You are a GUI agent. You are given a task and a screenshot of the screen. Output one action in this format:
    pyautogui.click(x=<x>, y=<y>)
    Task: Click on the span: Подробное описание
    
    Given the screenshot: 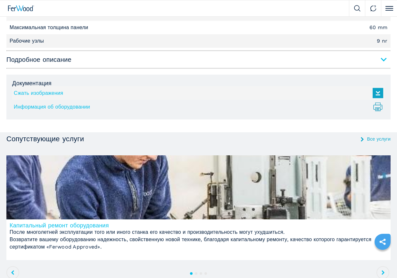 What is the action you would take?
    pyautogui.click(x=198, y=60)
    